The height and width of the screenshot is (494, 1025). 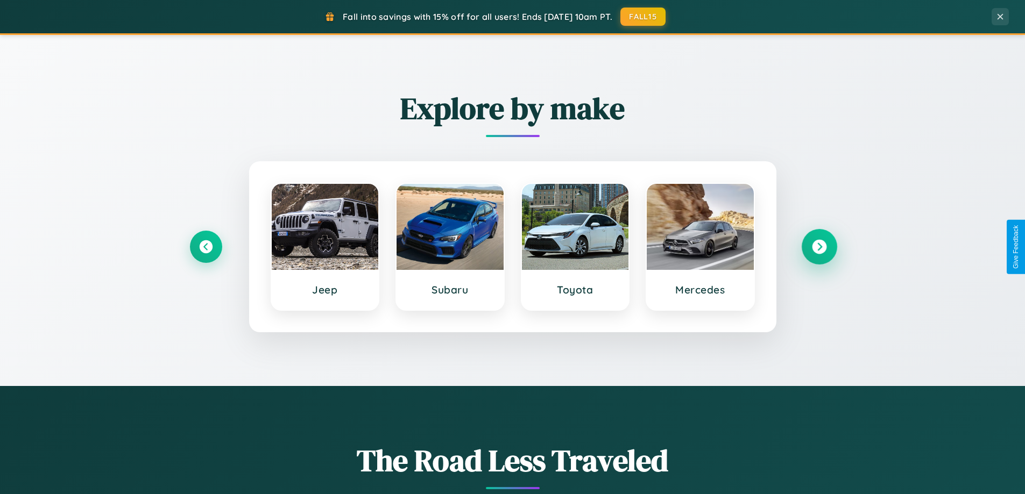 I want to click on button: FALL15, so click(x=643, y=17).